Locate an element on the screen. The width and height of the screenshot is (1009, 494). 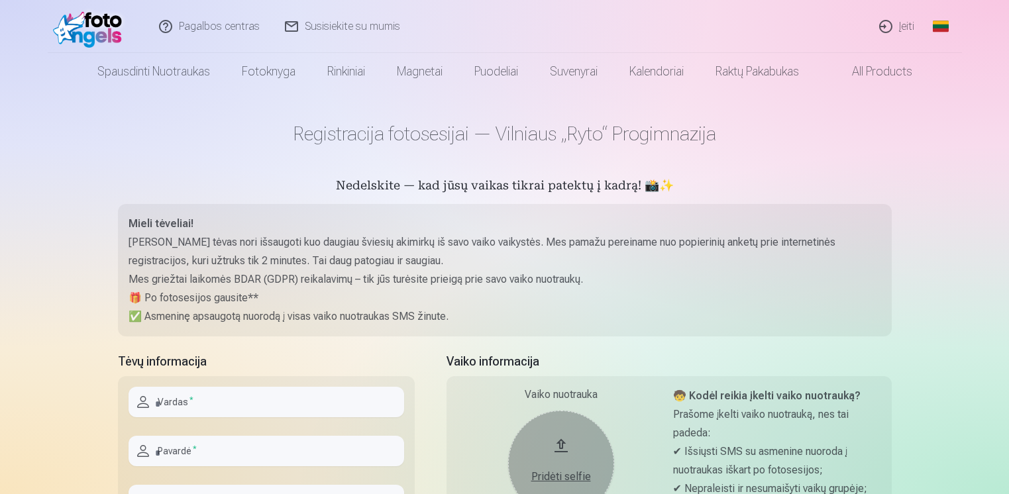
p: Prašome įkelti vaiko nuotrauką, nes tai padeda: is located at coordinates (777, 424).